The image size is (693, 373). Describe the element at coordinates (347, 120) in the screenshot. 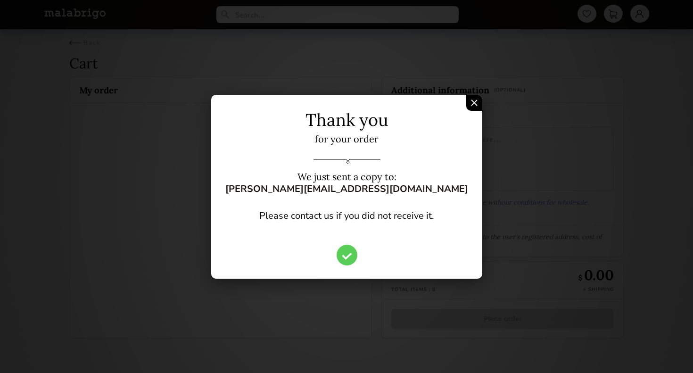

I see `p: Thank you` at that location.